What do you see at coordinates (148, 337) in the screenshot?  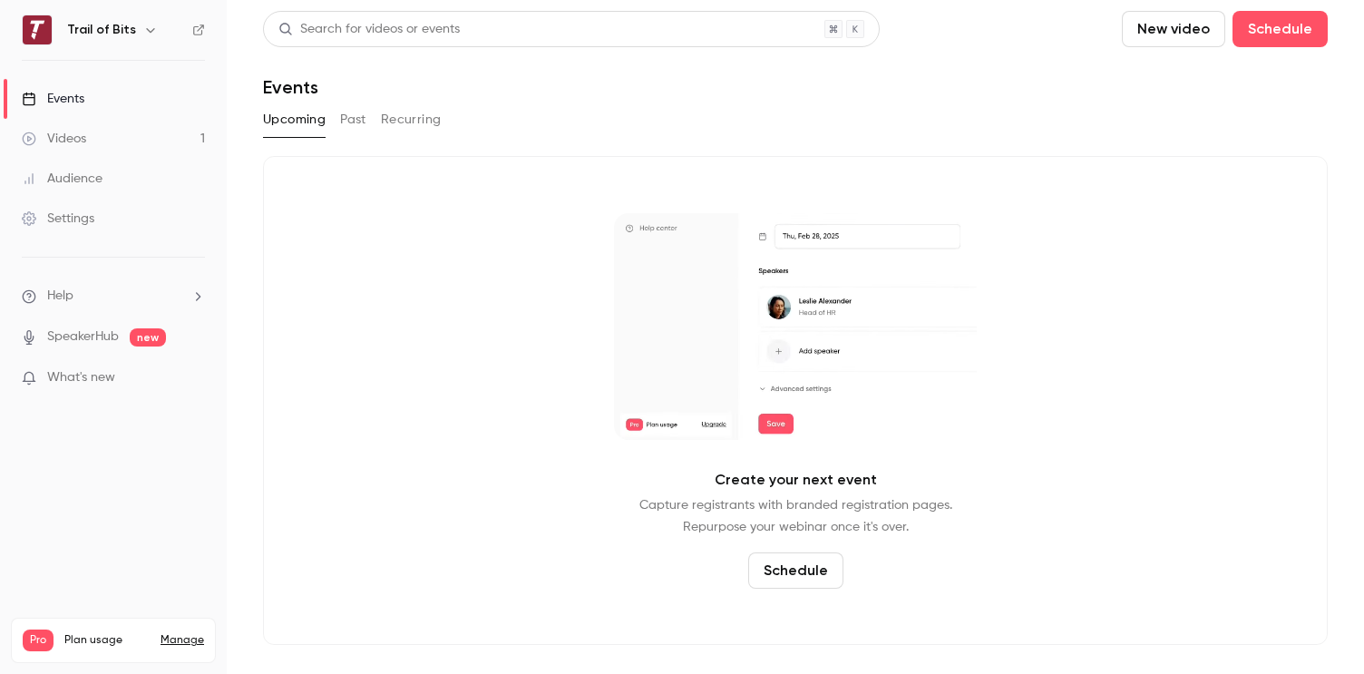 I see `span: new` at bounding box center [148, 337].